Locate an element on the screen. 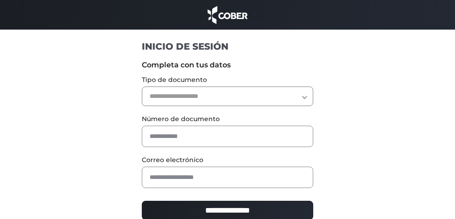 This screenshot has width=455, height=219. label: Número de documento is located at coordinates (227, 119).